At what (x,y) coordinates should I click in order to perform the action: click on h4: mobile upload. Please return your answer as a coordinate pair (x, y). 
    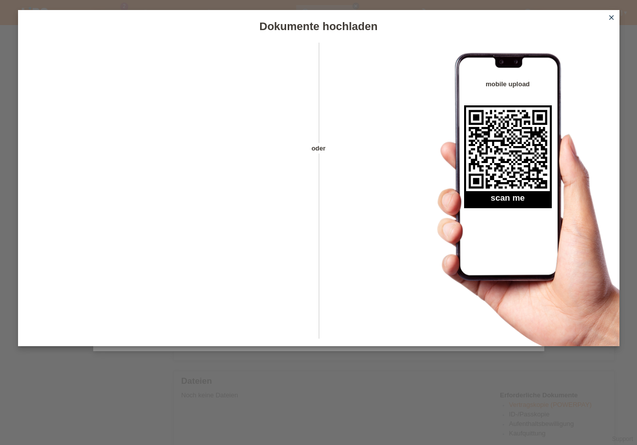
    Looking at the image, I should click on (508, 84).